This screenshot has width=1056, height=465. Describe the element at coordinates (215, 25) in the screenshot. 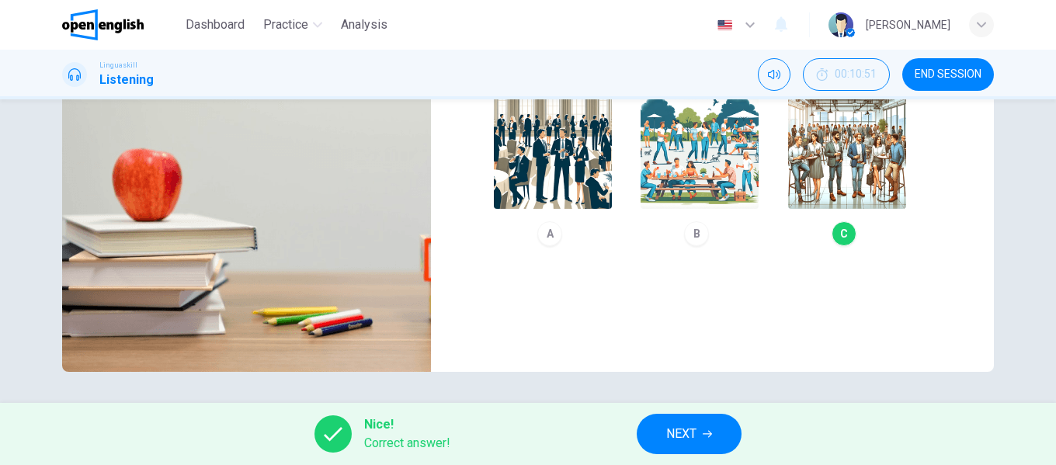

I see `span: Dashboard` at that location.